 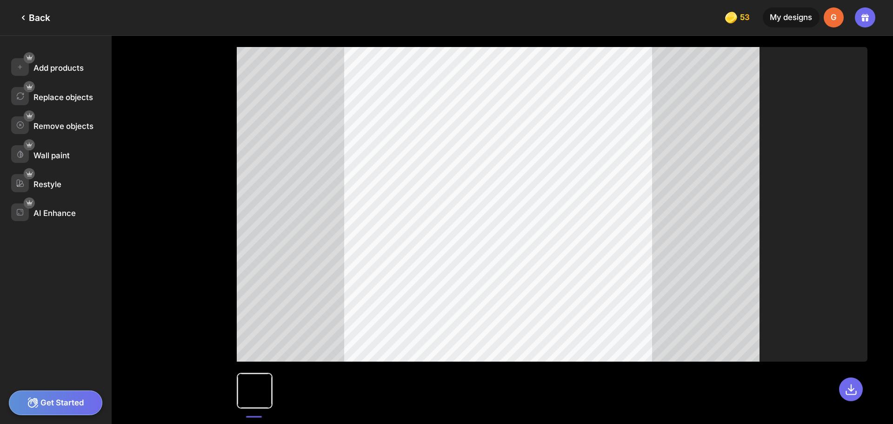 I want to click on div: Restyle, so click(x=47, y=184).